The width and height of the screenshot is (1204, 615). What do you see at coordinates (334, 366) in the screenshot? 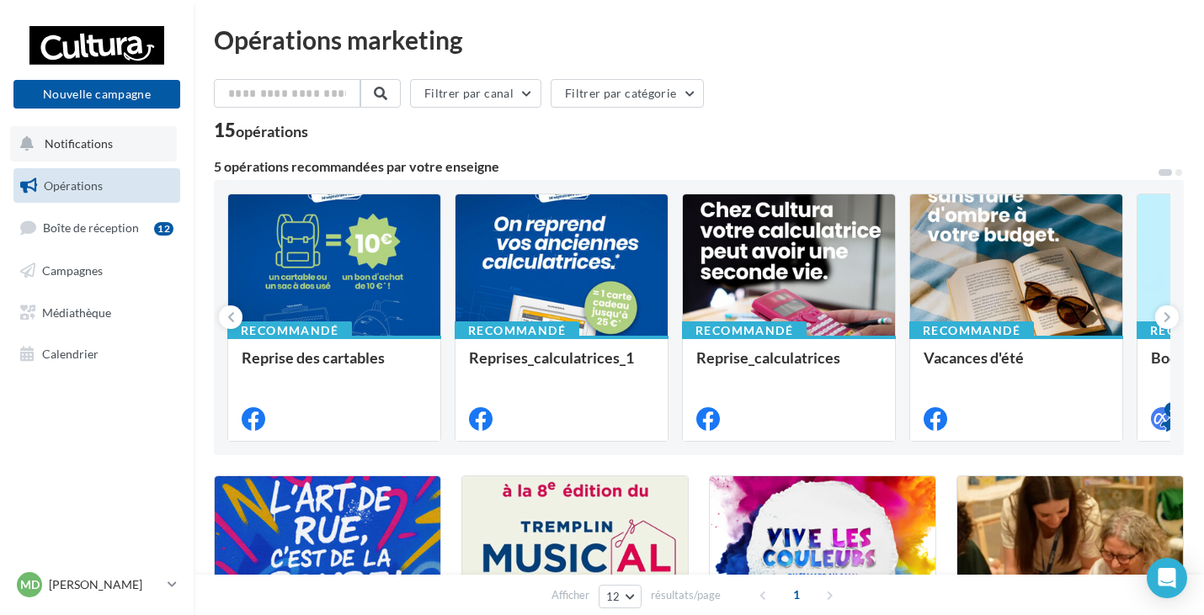
I see `div: Reprise des cartables` at bounding box center [334, 366].